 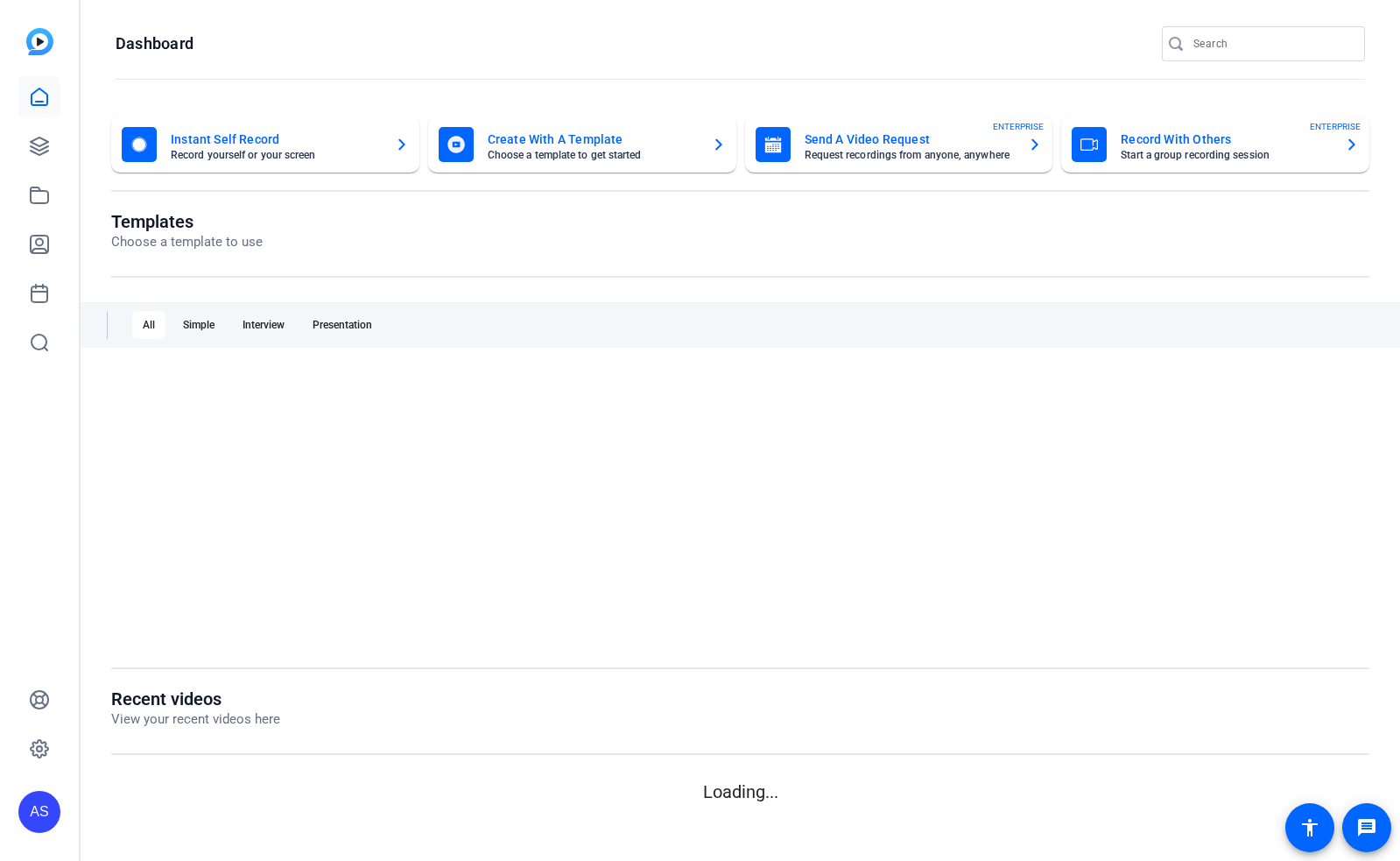 What do you see at coordinates (1310, 827) in the screenshot?
I see `mat-icon: accessibility` at bounding box center [1310, 827].